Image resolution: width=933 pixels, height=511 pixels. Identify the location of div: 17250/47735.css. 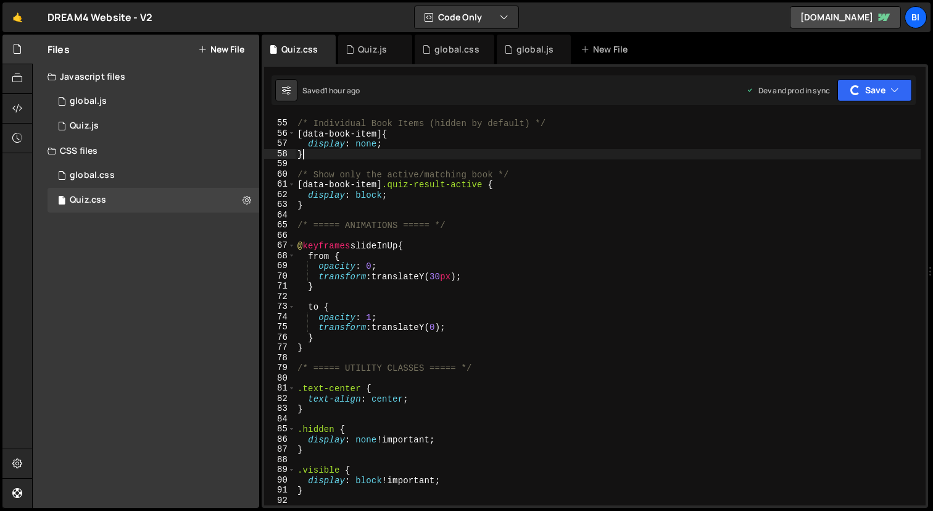
(153, 175).